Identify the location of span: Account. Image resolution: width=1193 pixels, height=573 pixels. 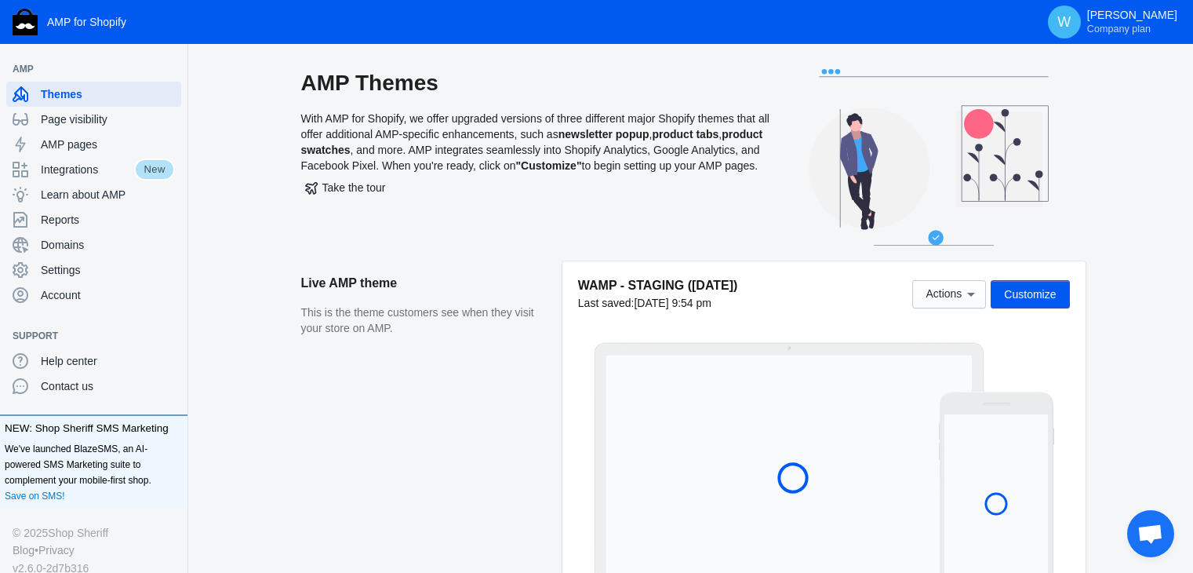
(107, 295).